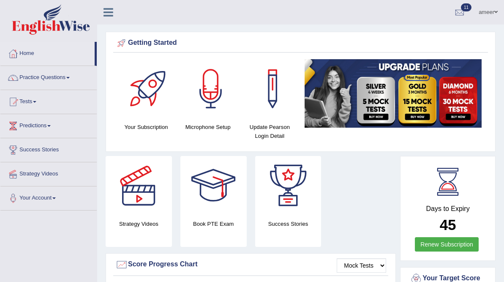 The height and width of the screenshot is (282, 504). What do you see at coordinates (49, 197) in the screenshot?
I see `a: Your Account` at bounding box center [49, 197].